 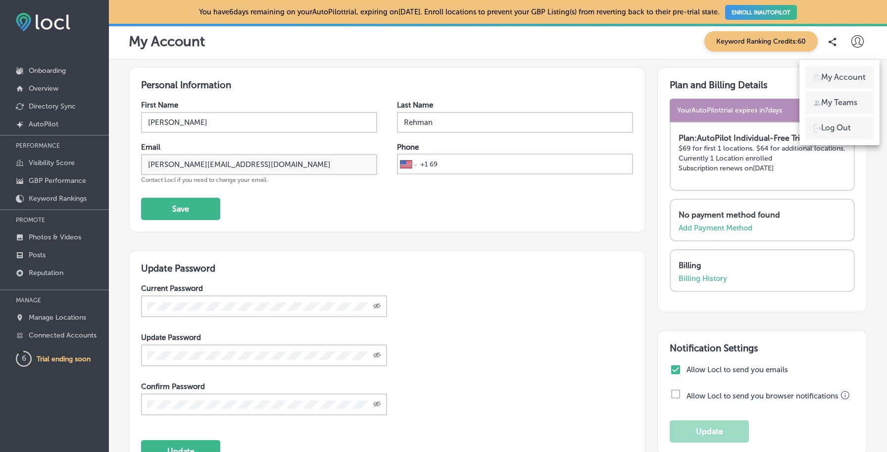 What do you see at coordinates (839, 103) in the screenshot?
I see `p: My Teams` at bounding box center [839, 103].